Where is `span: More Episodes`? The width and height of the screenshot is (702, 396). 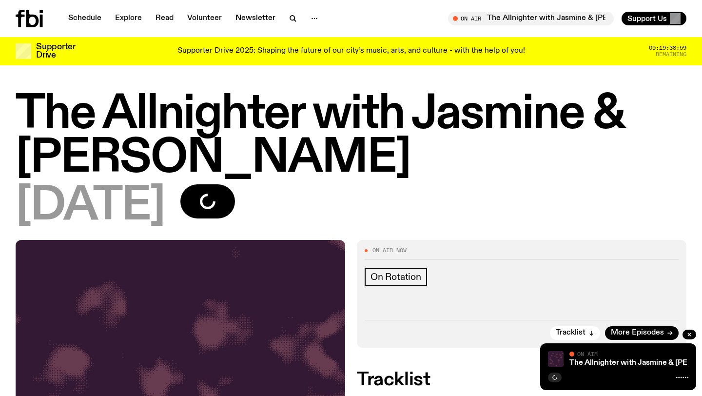 span: More Episodes is located at coordinates (637, 332).